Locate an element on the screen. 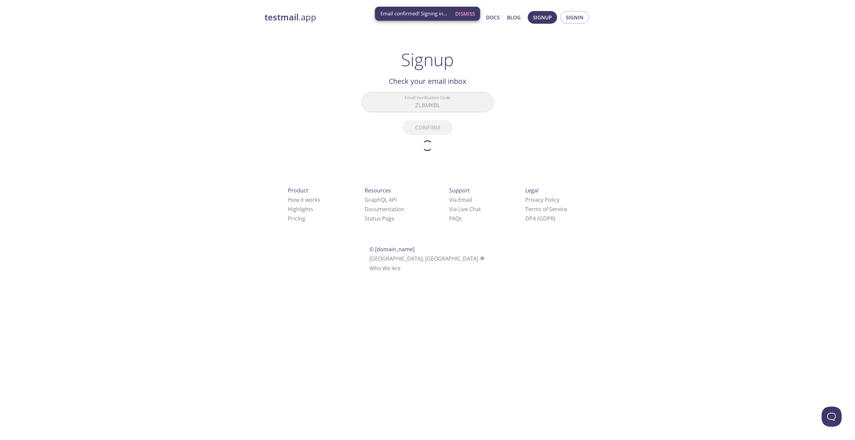 Image resolution: width=855 pixels, height=440 pixels. span: Signin is located at coordinates (575, 17).